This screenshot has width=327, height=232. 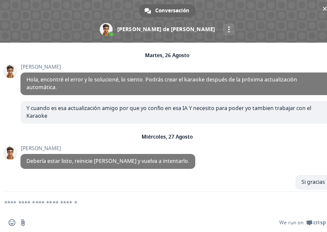 What do you see at coordinates (291, 223) in the screenshot?
I see `span: We run on` at bounding box center [291, 223].